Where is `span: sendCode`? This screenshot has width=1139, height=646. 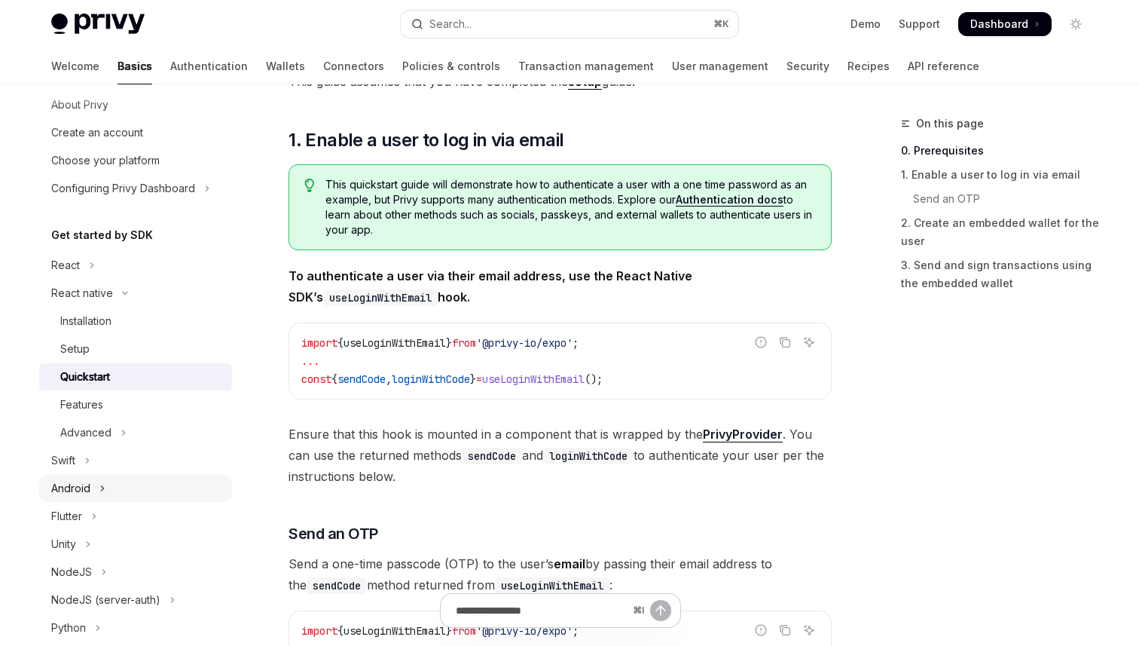 span: sendCode is located at coordinates (362, 379).